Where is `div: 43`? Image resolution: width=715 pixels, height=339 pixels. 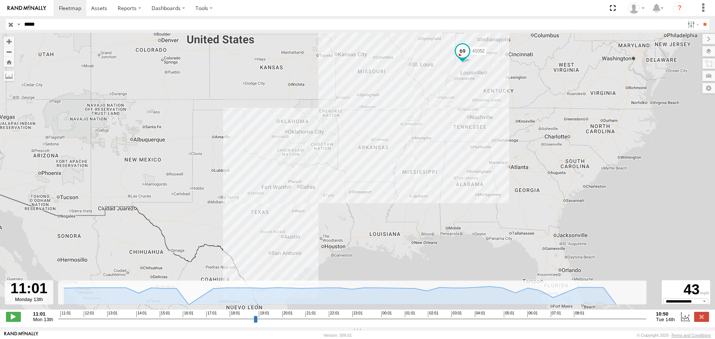
div: 43 is located at coordinates (686, 290).